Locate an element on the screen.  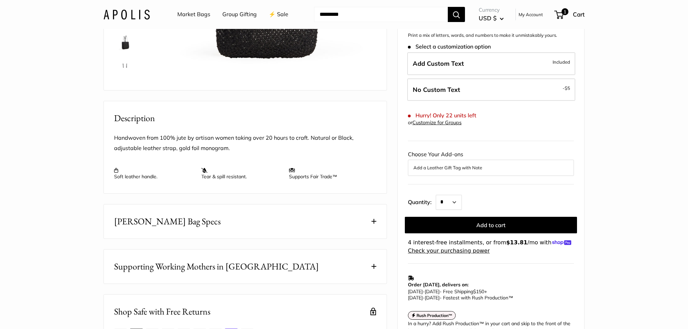
a: 1 Cart is located at coordinates (570, 14).